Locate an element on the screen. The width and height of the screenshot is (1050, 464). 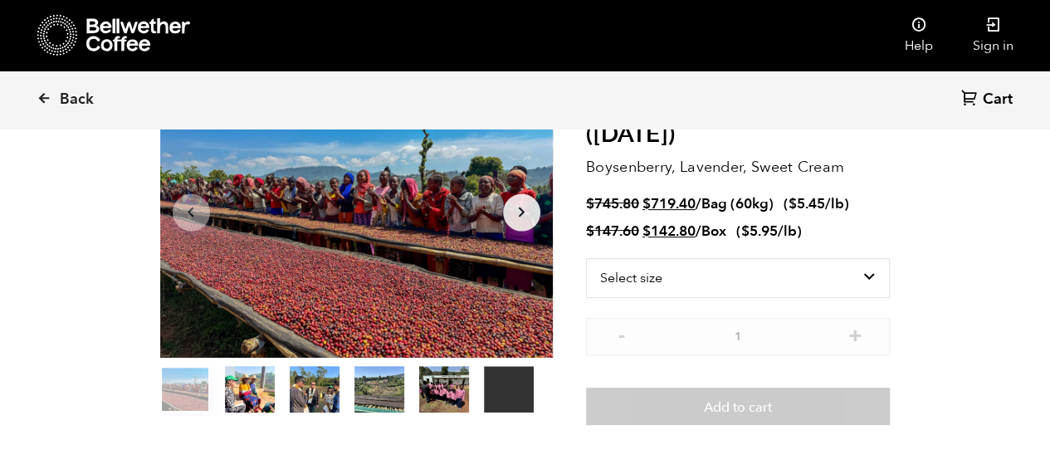
a: Cart is located at coordinates (988, 100).